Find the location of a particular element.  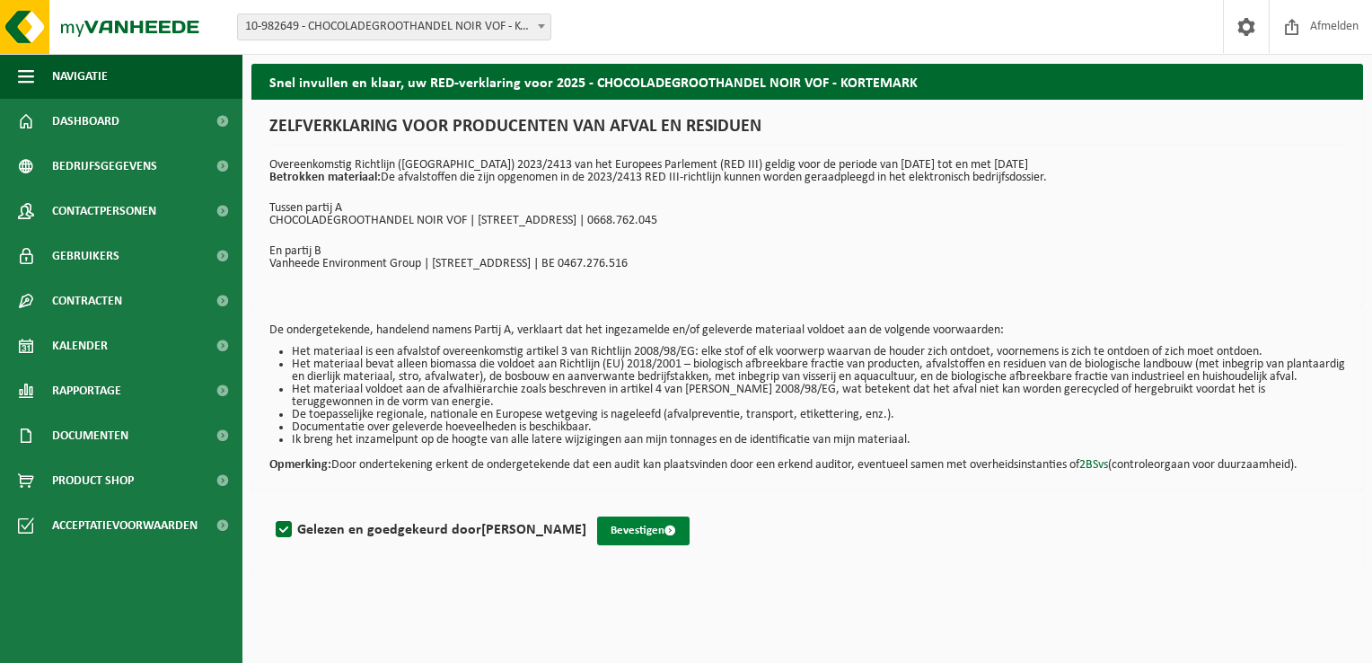

span: Kalender is located at coordinates (80, 346).